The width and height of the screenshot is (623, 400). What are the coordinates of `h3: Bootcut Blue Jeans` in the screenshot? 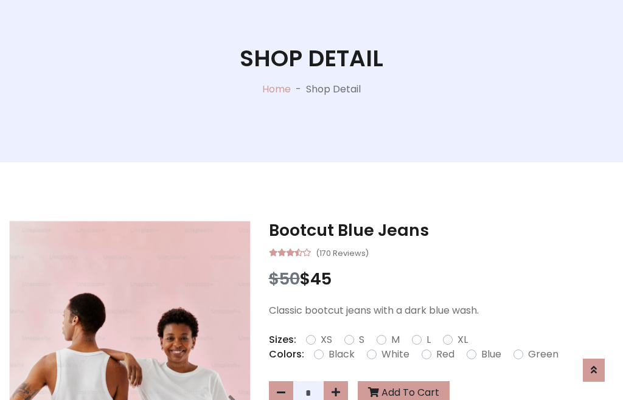 It's located at (441, 231).